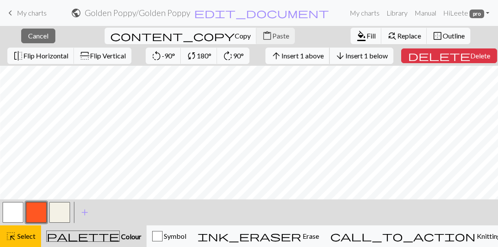 This screenshot has height=247, width=498. Describe the element at coordinates (361, 56) in the screenshot. I see `button: Insert 1 below` at that location.